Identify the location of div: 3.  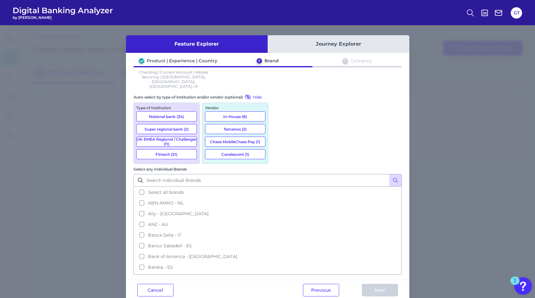
(345, 61).